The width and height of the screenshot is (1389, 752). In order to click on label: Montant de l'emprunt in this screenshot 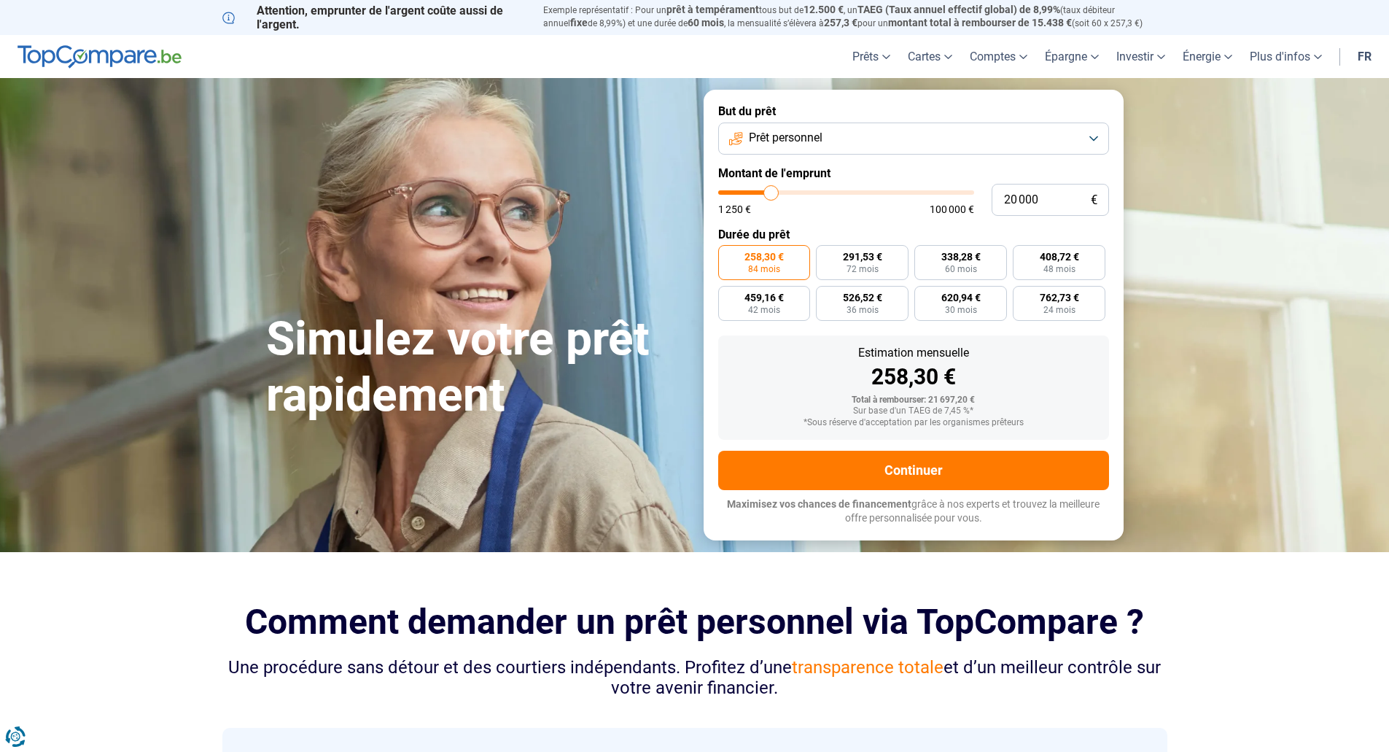, I will do `click(913, 173)`.